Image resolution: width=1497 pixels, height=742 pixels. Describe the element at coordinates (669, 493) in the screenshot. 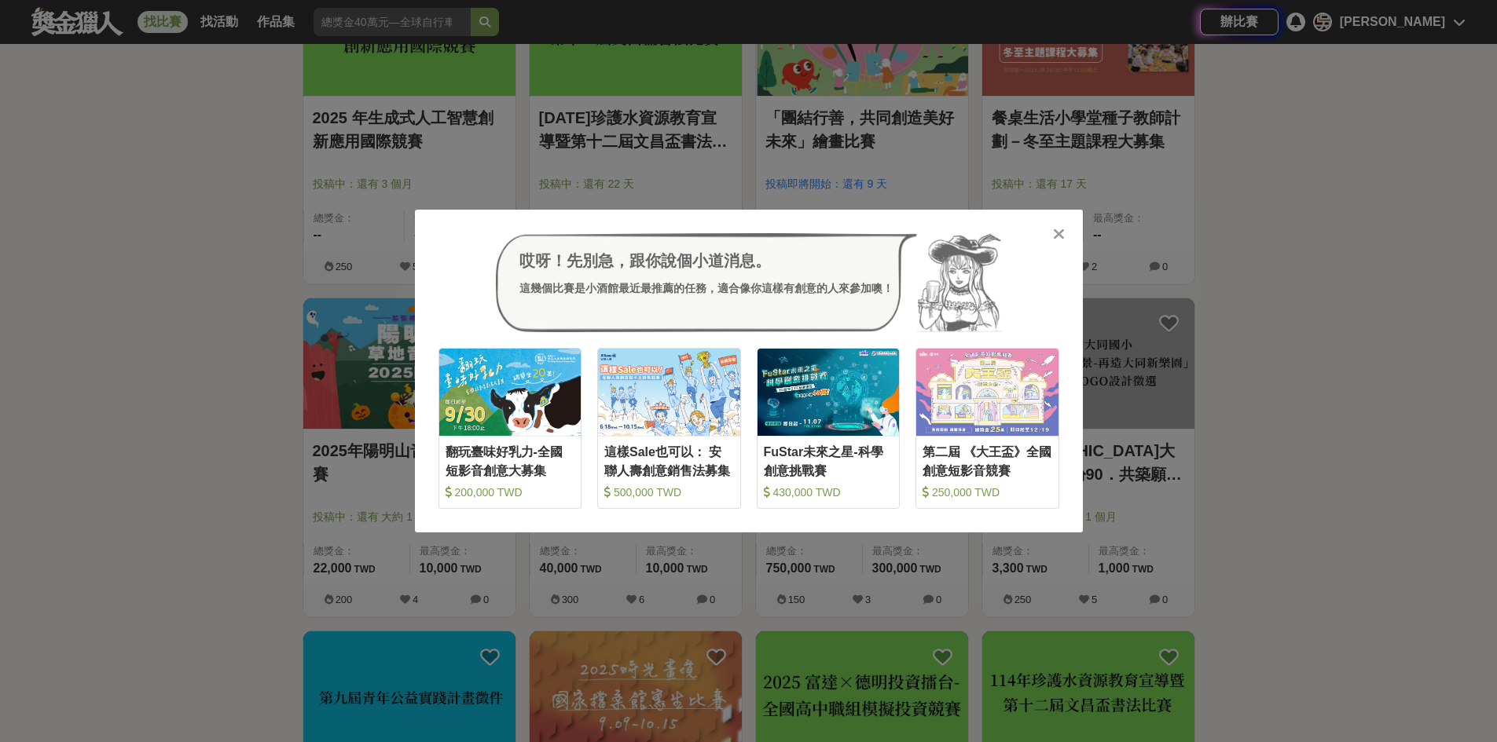

I see `div: 500,000 TWD` at that location.